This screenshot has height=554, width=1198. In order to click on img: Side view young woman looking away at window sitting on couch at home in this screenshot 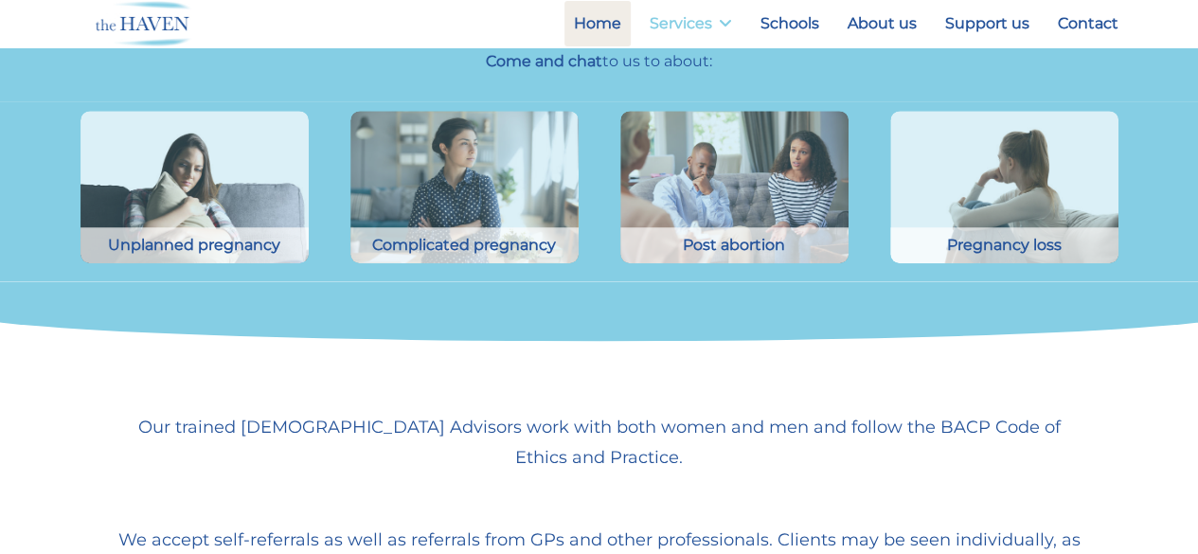, I will do `click(1004, 187)`.